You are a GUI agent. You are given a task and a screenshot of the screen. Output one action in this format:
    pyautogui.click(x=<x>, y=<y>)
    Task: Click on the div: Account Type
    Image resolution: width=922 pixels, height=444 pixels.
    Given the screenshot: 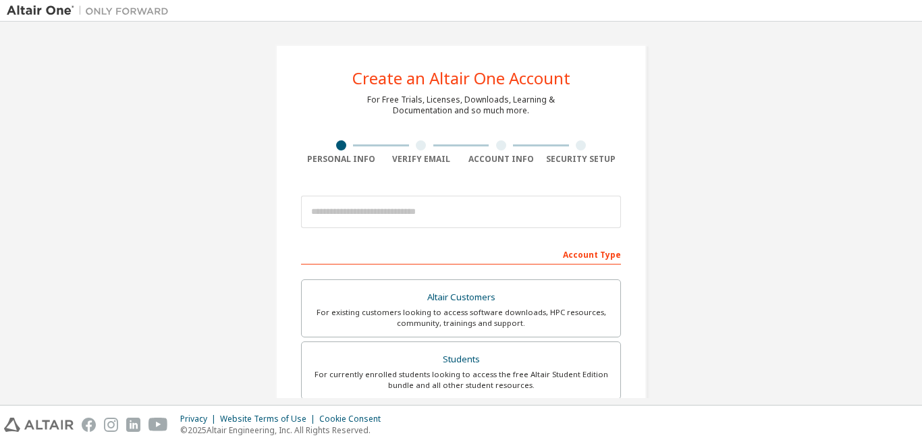 What is the action you would take?
    pyautogui.click(x=461, y=254)
    